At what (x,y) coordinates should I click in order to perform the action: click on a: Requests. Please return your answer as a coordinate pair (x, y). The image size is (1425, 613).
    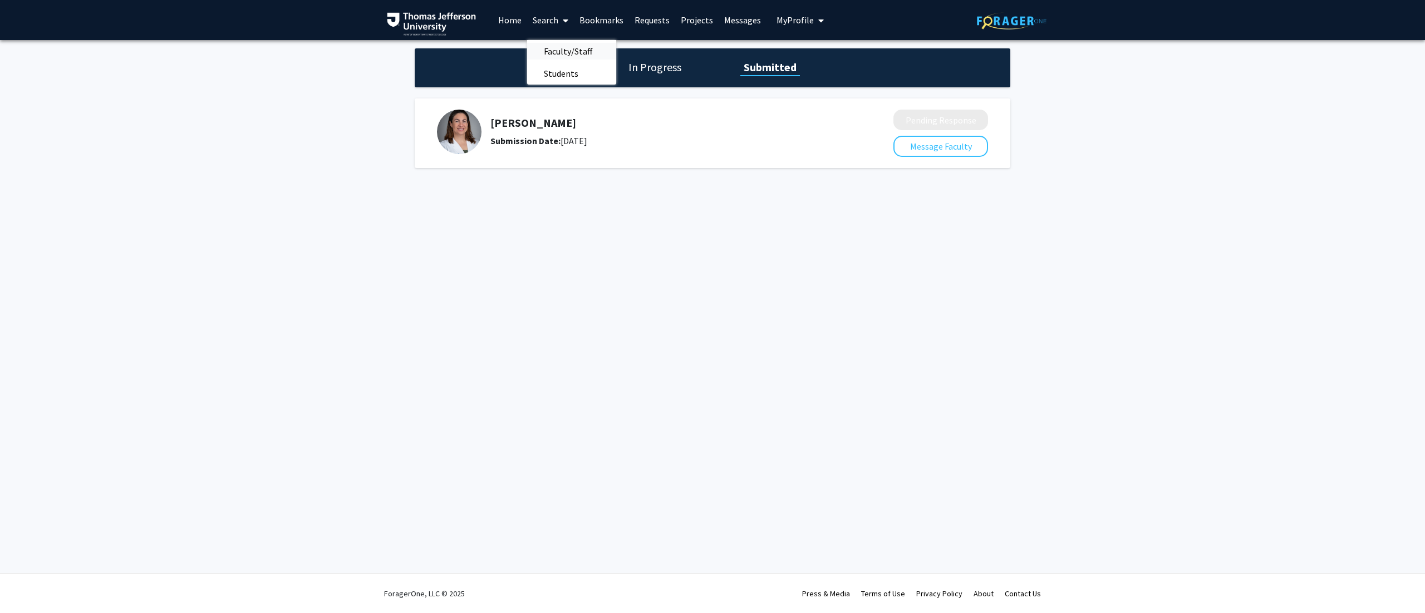
    Looking at the image, I should click on (652, 20).